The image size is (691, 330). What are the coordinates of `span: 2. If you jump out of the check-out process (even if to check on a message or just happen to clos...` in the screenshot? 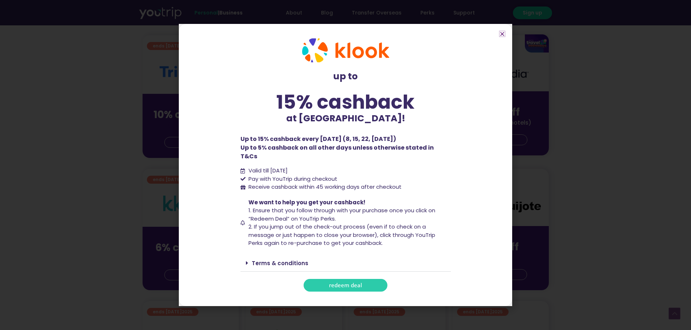 It's located at (342, 235).